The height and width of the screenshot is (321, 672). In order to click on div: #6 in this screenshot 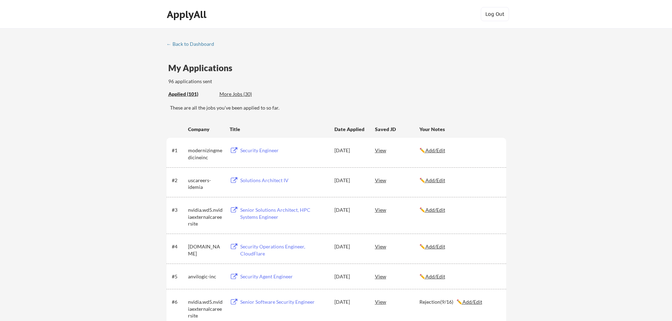, I will do `click(179, 302)`.